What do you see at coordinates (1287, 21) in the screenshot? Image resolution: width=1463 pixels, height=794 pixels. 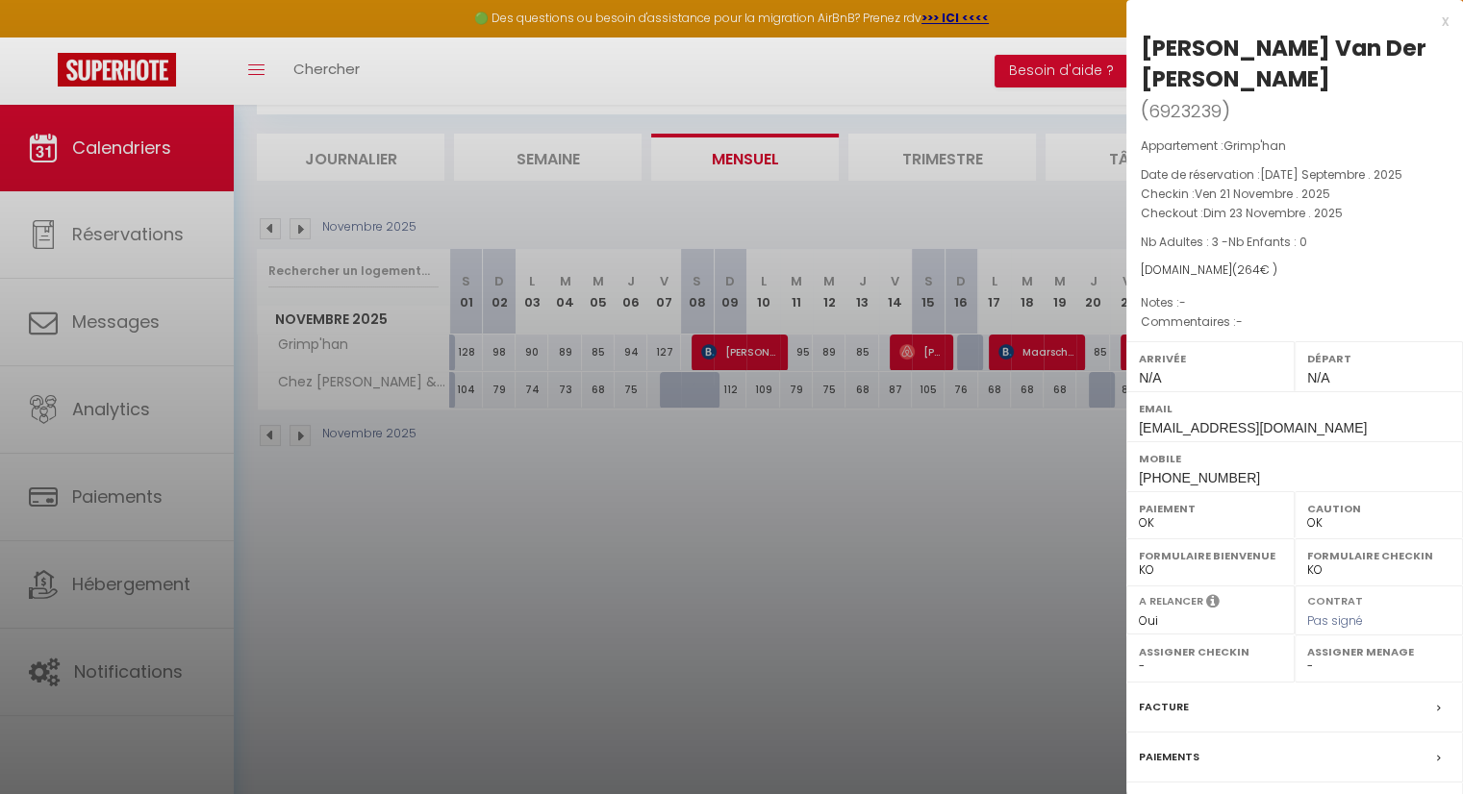 I see `div: x` at bounding box center [1287, 21].